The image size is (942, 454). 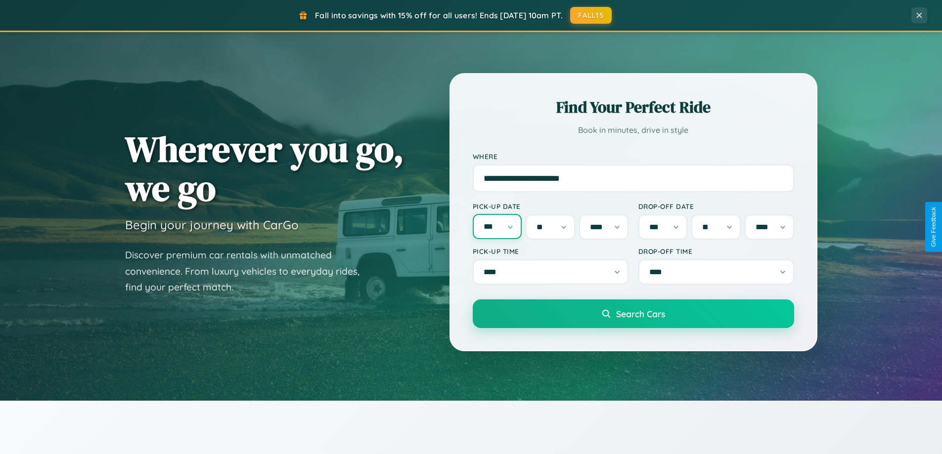 What do you see at coordinates (716, 251) in the screenshot?
I see `label: Drop-off Time` at bounding box center [716, 251].